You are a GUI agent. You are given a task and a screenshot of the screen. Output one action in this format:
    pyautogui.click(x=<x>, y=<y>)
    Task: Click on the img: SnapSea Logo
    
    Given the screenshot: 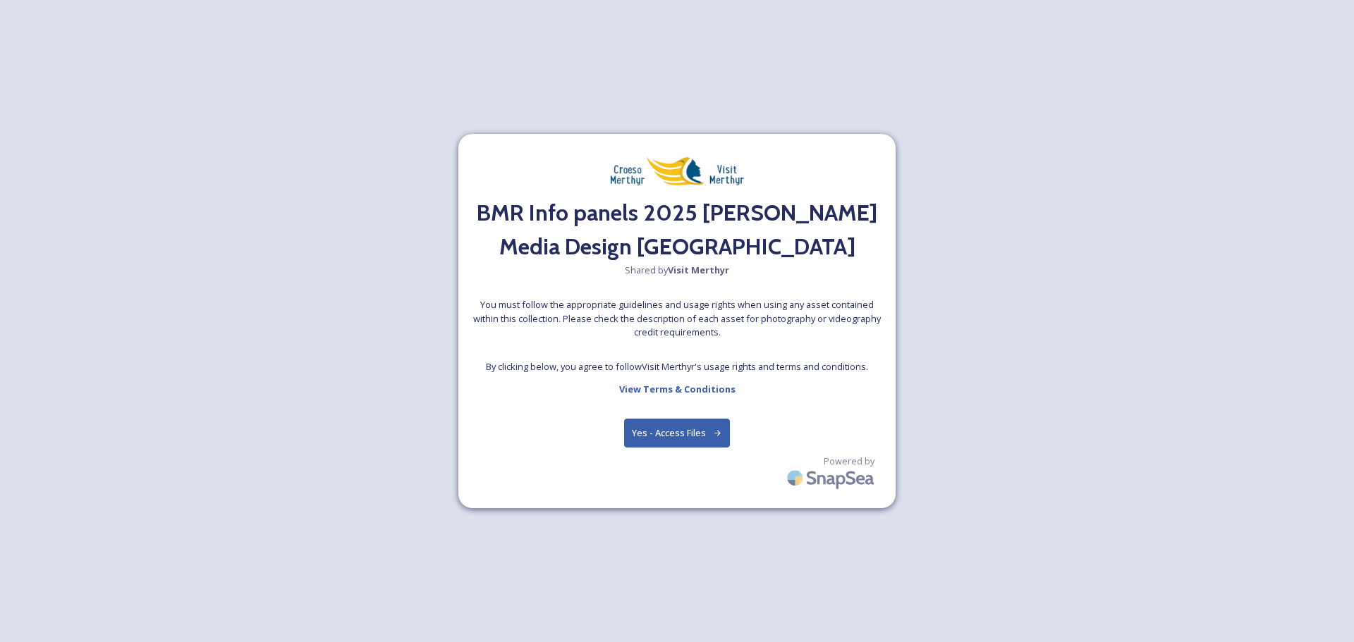 What is the action you would take?
    pyautogui.click(x=832, y=478)
    